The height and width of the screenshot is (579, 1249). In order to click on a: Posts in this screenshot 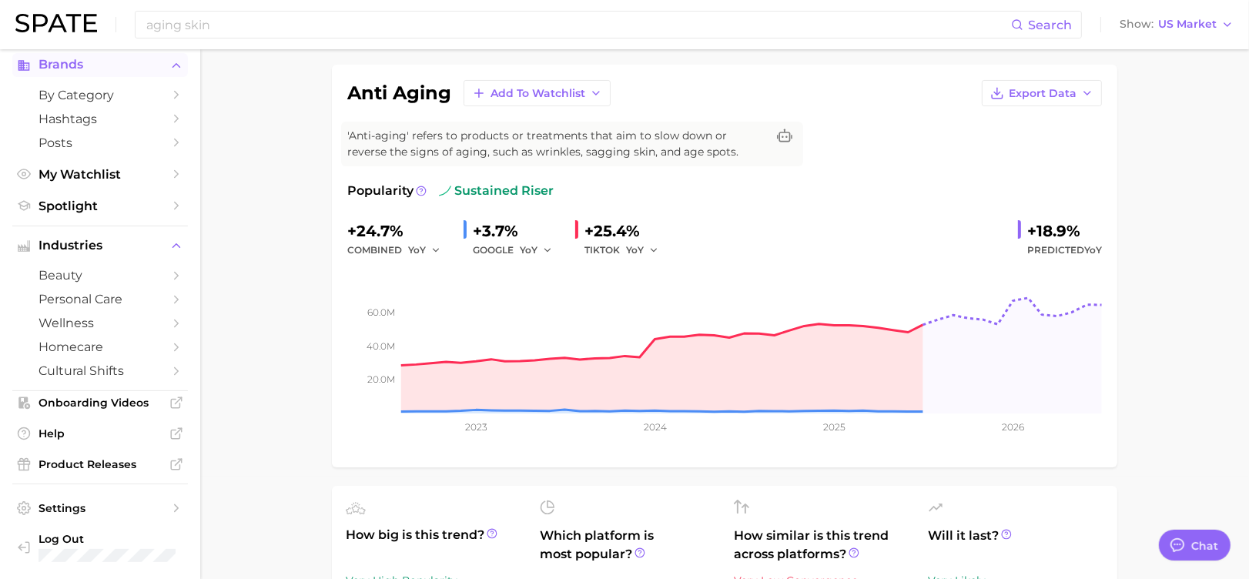, I will do `click(100, 142)`.